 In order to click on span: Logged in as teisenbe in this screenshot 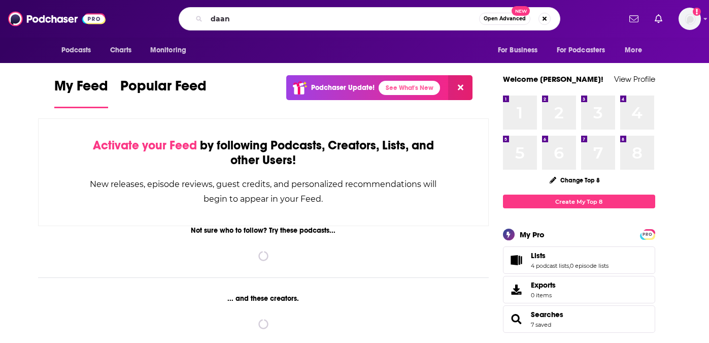, I will do `click(690, 19)`.